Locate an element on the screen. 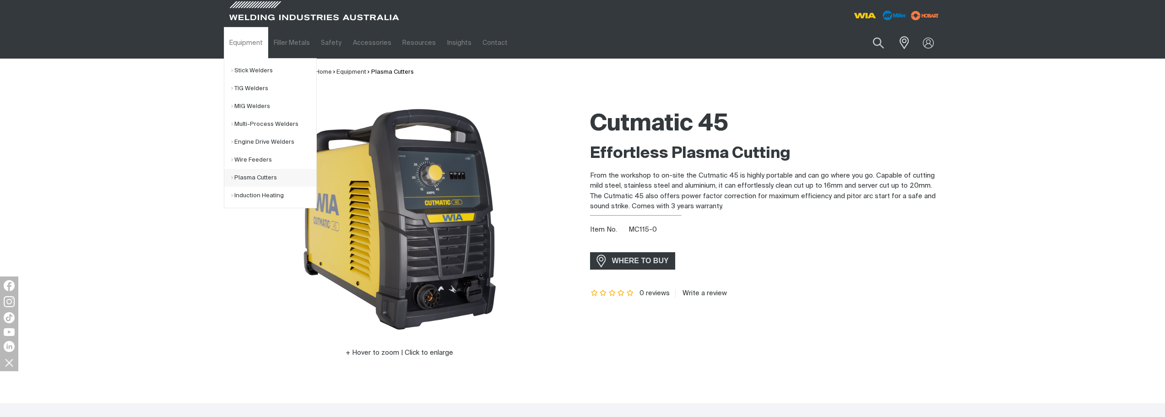 The height and width of the screenshot is (417, 1165). nav: Breadcrumb is located at coordinates (364, 72).